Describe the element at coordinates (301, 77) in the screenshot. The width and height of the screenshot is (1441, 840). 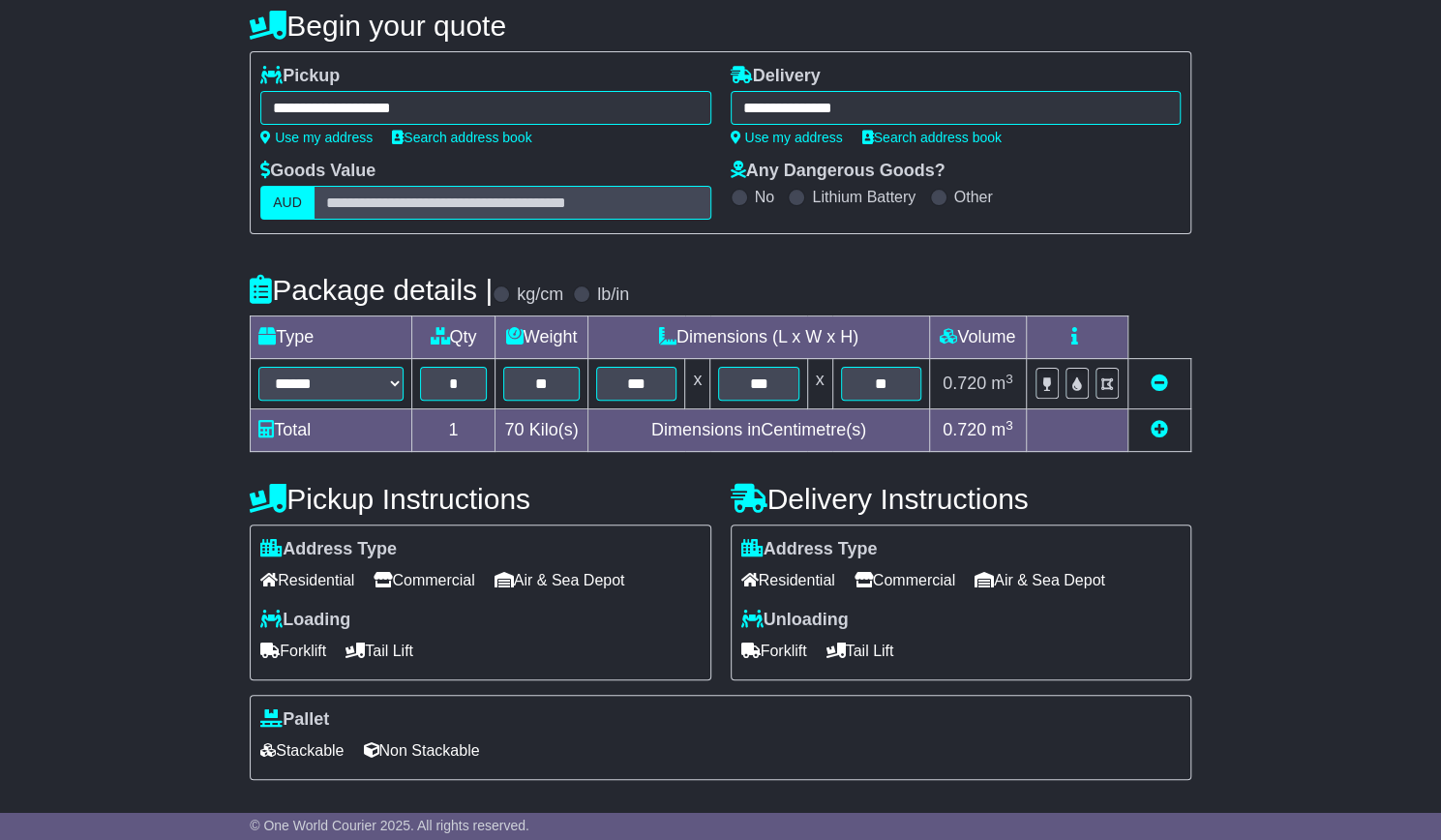
I see `label: Pickup` at that location.